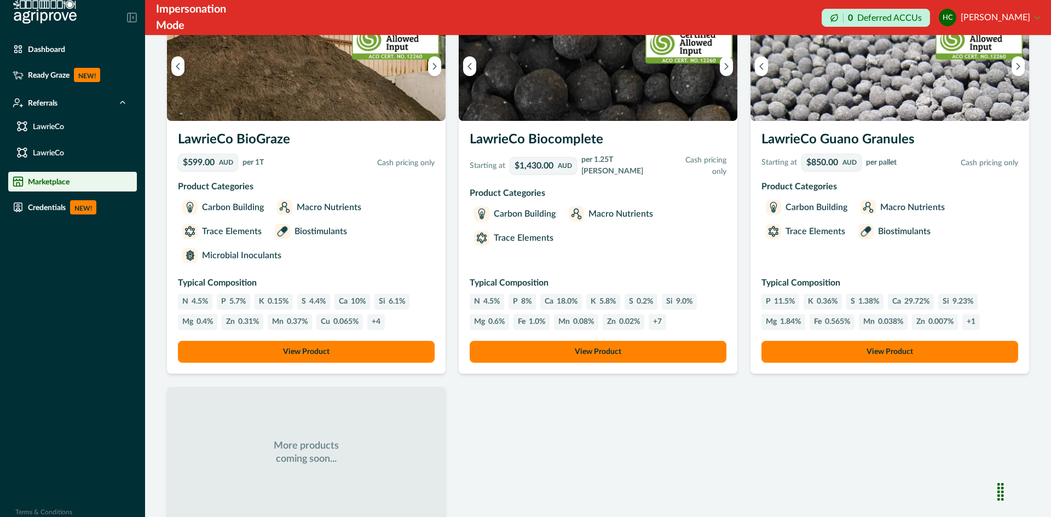 The height and width of the screenshot is (517, 1051). I want to click on p: + 7, so click(658, 322).